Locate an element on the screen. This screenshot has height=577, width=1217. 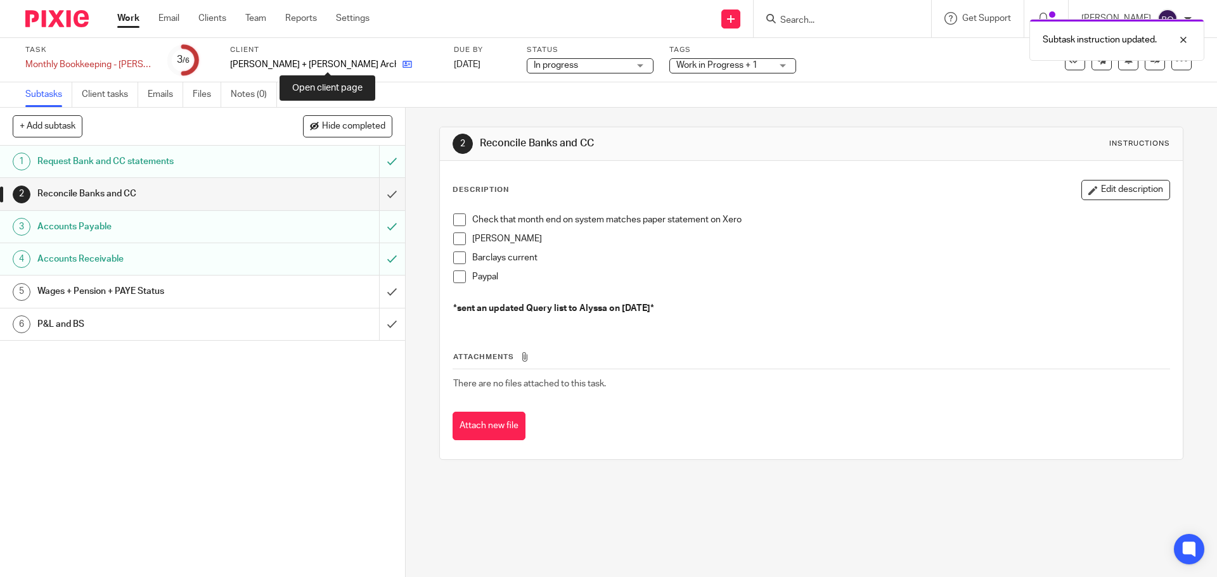
button: Hide completed is located at coordinates (347, 126).